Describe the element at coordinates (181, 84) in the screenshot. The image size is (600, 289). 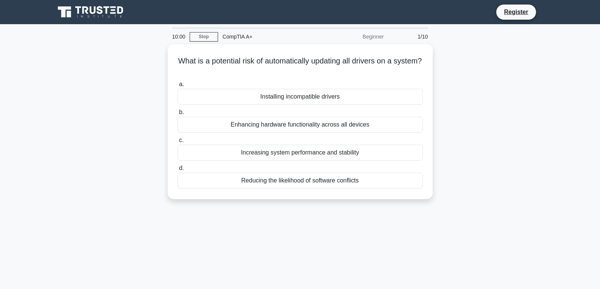
I see `span: a.` at that location.